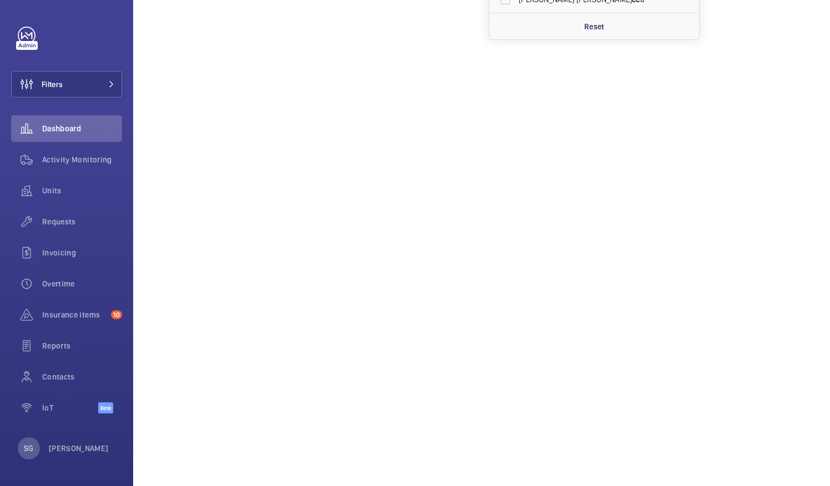  I want to click on span: IoT, so click(70, 408).